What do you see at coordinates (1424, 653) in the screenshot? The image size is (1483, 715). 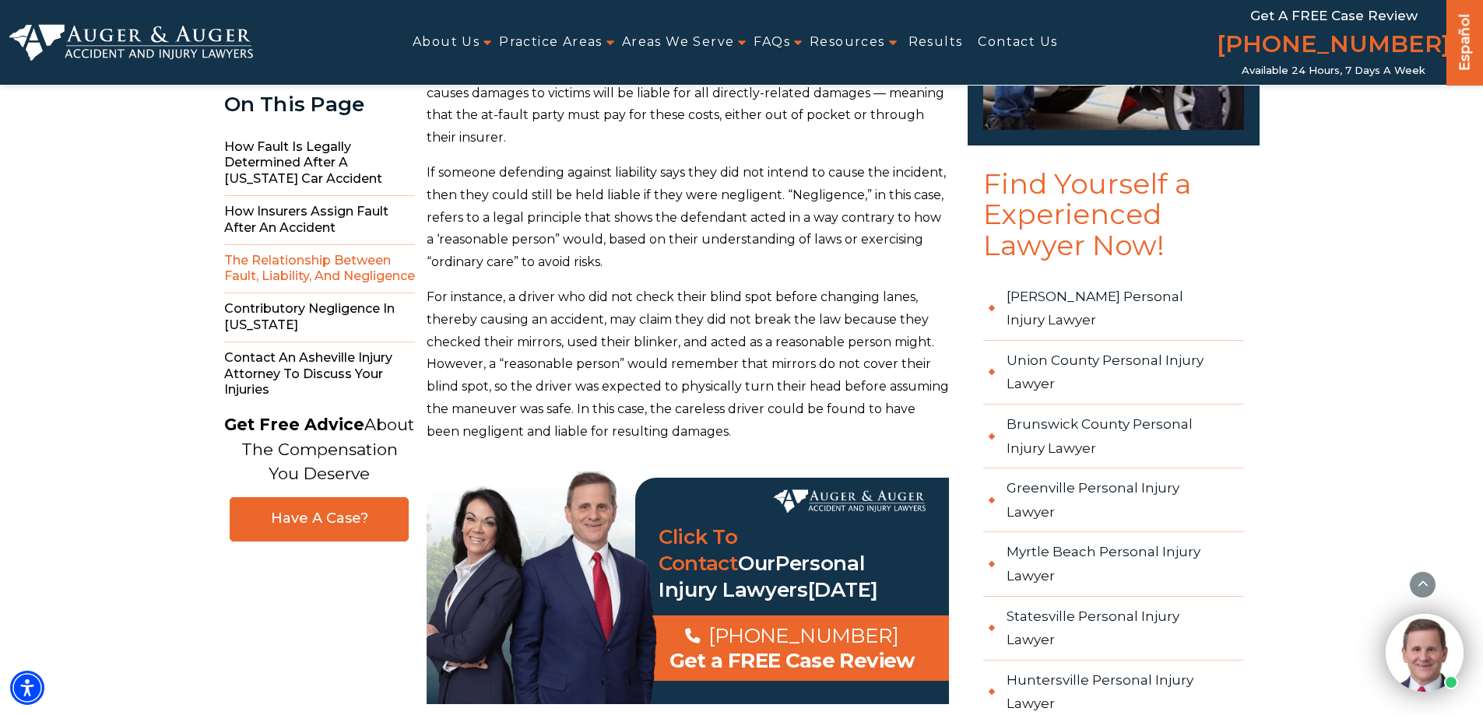 I see `img: Intaker widget Avatar` at bounding box center [1424, 653].